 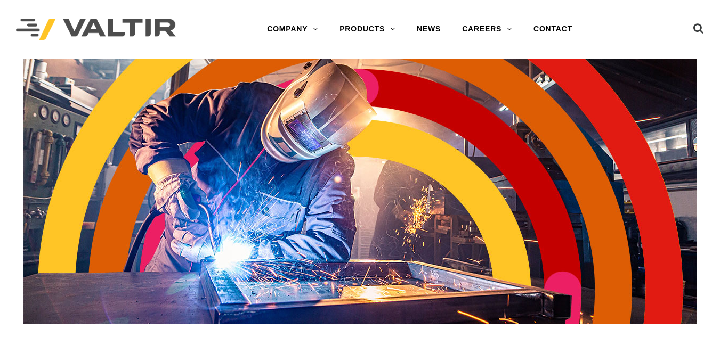 I want to click on a: CAREERS, so click(x=487, y=29).